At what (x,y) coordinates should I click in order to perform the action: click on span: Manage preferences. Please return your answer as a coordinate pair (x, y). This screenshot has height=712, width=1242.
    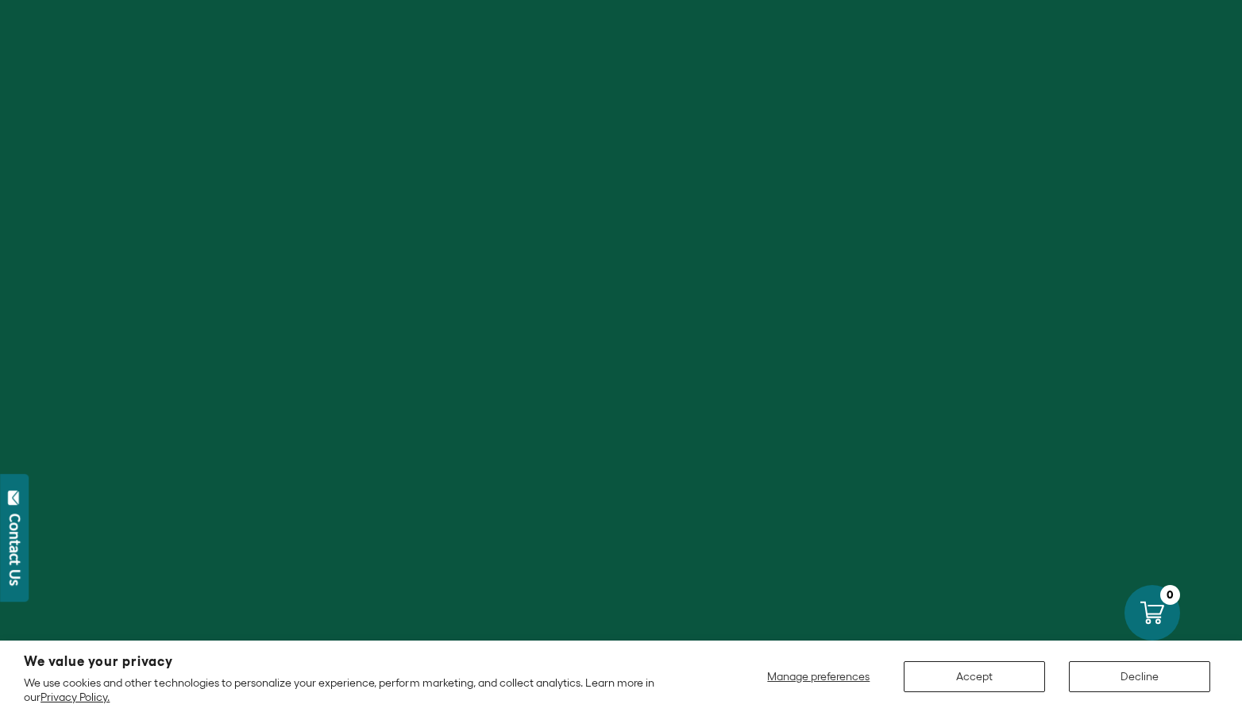
    Looking at the image, I should click on (818, 676).